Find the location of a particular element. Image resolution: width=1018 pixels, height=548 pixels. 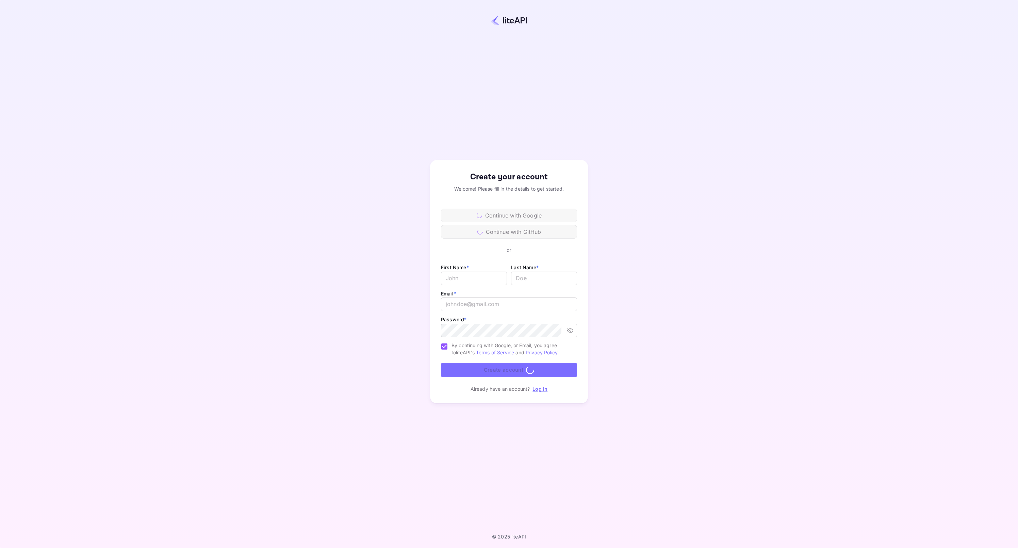

div: Welcome! Please fill in the details to get started. is located at coordinates (509, 189).